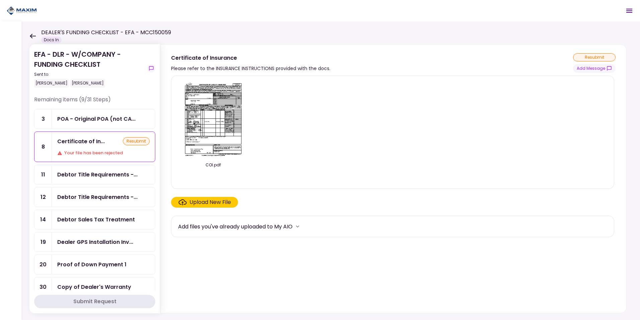  I want to click on div: Add files you've already uploaded to My AIO, so click(235, 226).